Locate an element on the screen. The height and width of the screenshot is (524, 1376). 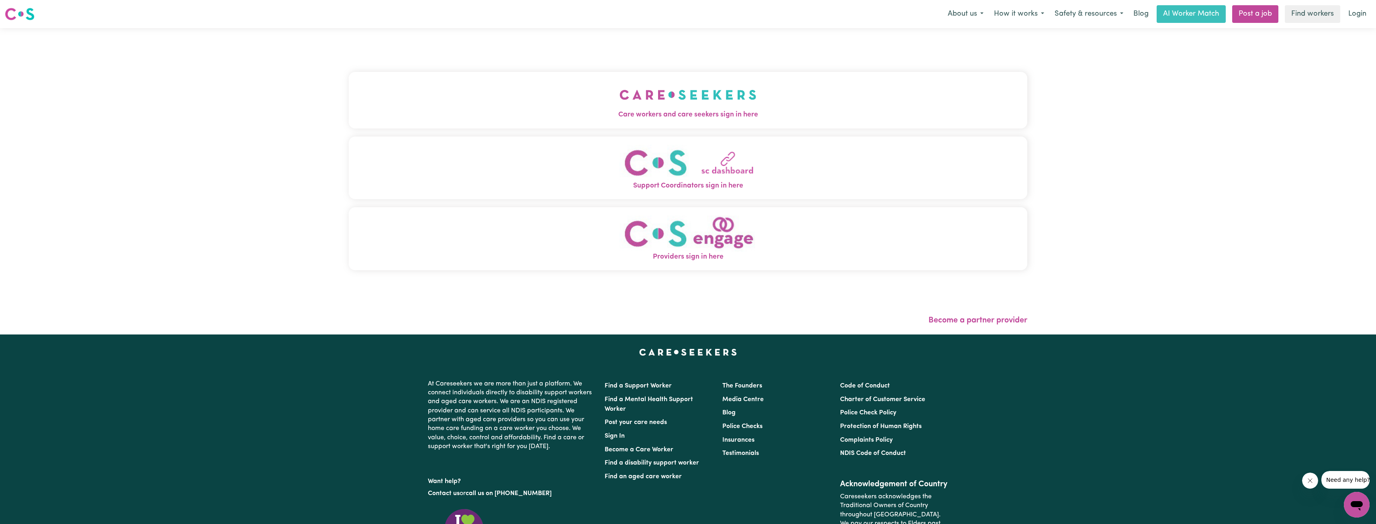
a: Post your care needs is located at coordinates (636, 423).